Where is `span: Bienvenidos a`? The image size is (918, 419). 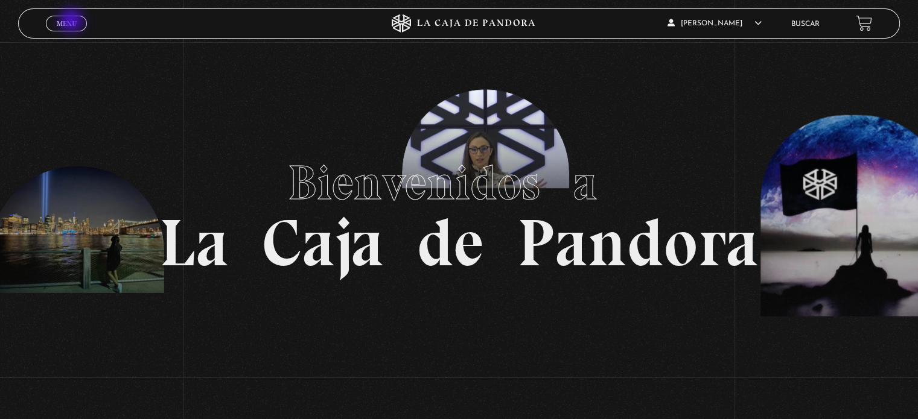 span: Bienvenidos a is located at coordinates (459, 183).